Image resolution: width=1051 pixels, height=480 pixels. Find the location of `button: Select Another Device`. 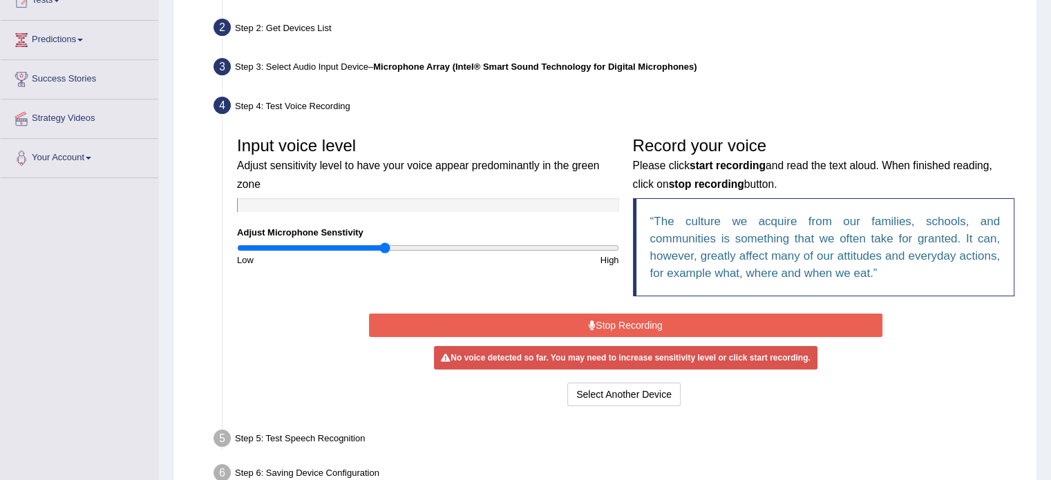

button: Select Another Device is located at coordinates (624, 395).